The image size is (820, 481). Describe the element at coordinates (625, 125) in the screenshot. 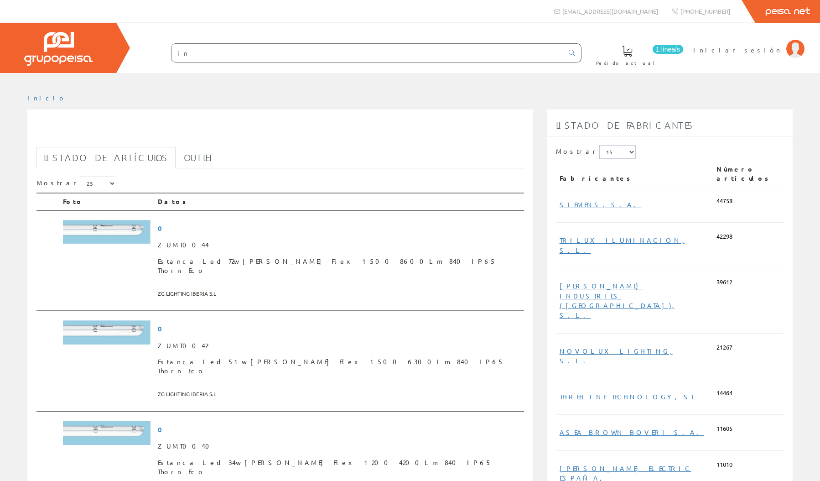

I see `span: Listado de fabricantes` at that location.